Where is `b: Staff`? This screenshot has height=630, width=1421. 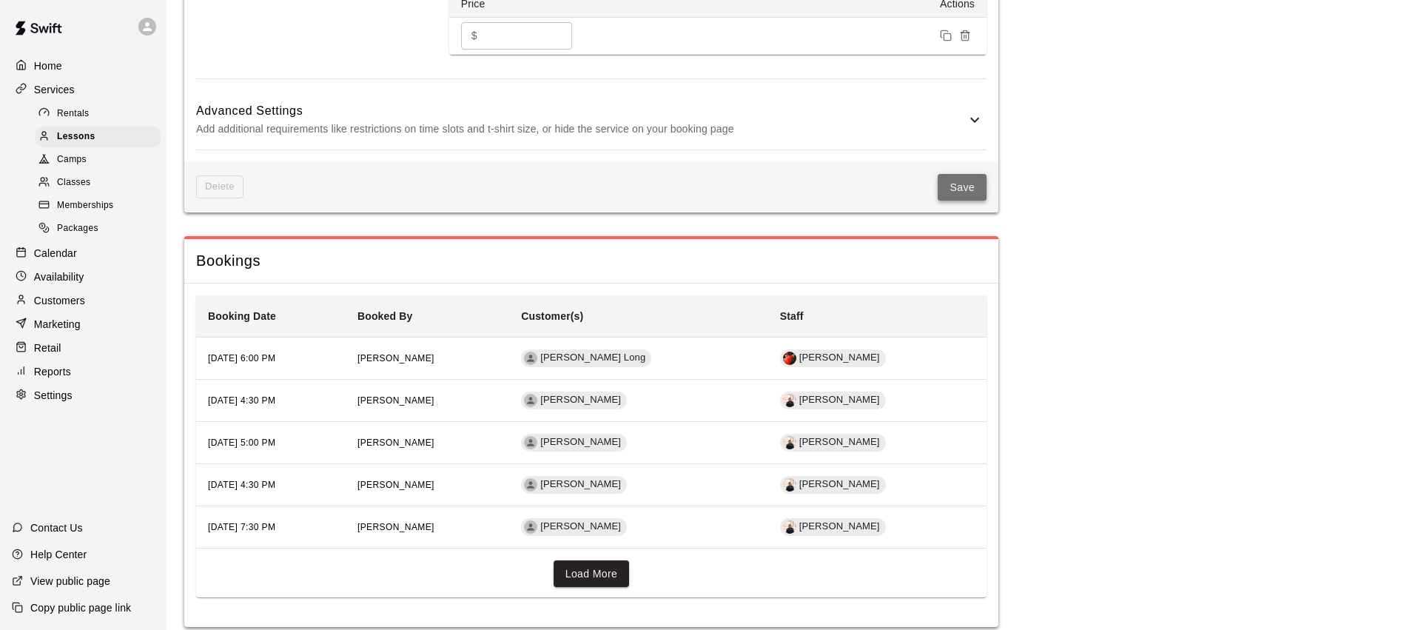
b: Staff is located at coordinates (792, 316).